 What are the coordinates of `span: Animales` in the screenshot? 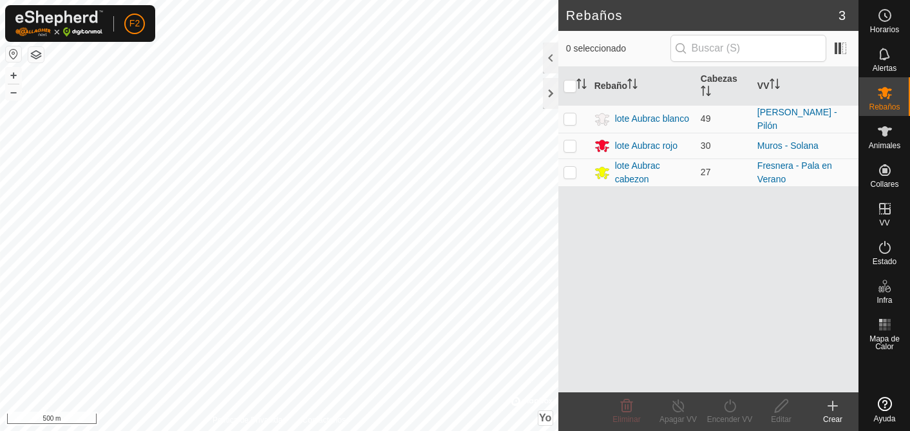 It's located at (885, 146).